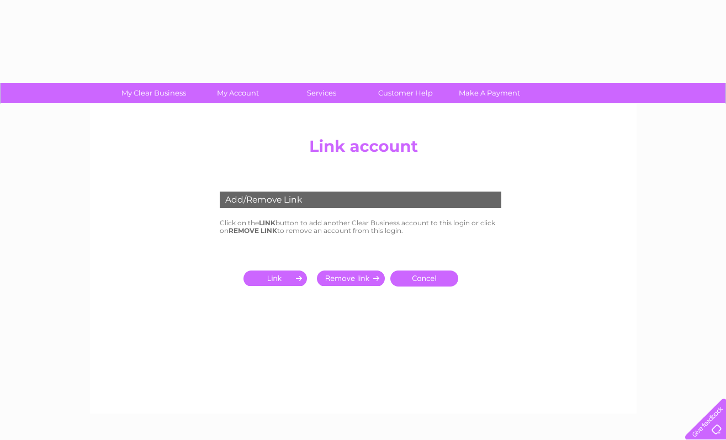 The image size is (726, 440). I want to click on a: Customer Help, so click(405, 93).